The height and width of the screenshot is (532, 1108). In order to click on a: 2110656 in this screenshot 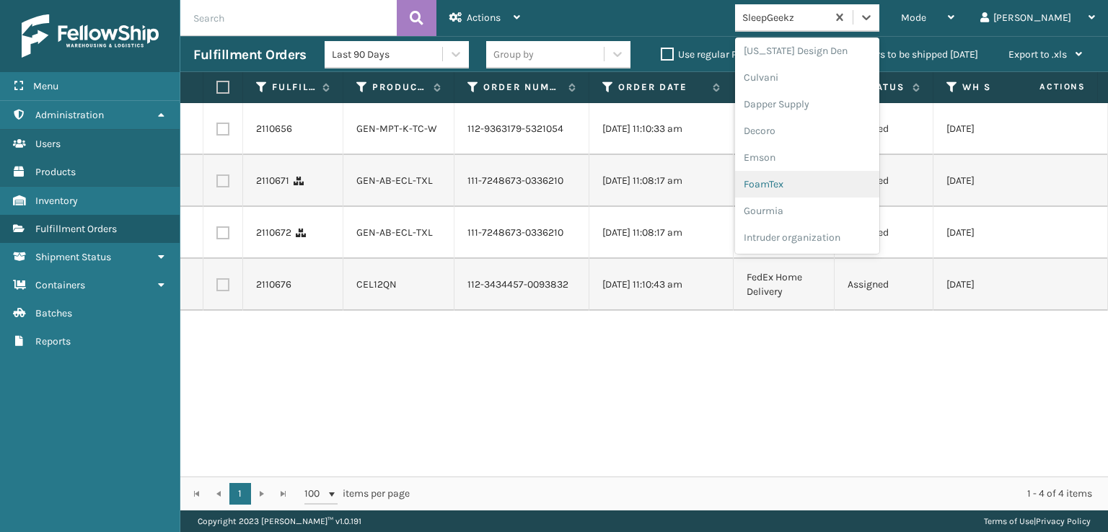, I will do `click(274, 129)`.